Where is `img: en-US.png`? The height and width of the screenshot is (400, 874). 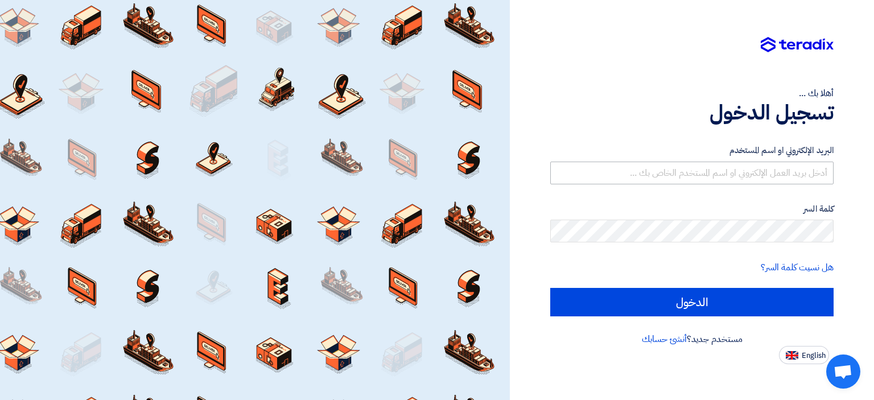
img: en-US.png is located at coordinates (792, 355).